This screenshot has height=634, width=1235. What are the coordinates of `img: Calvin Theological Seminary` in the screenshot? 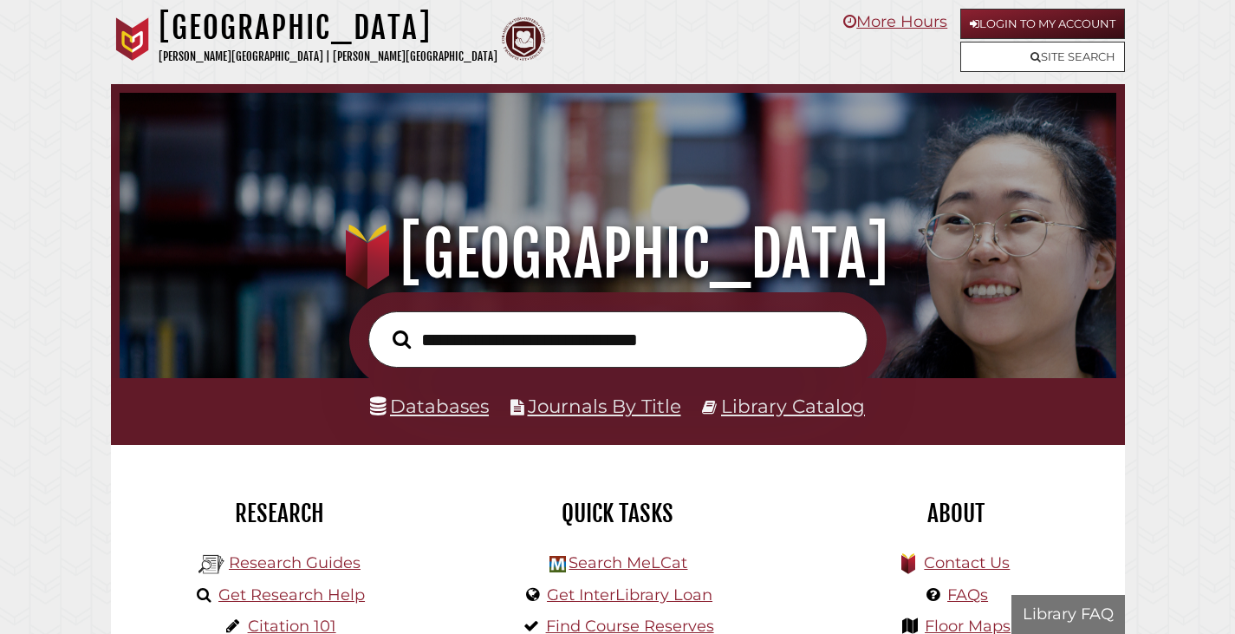 It's located at (524, 39).